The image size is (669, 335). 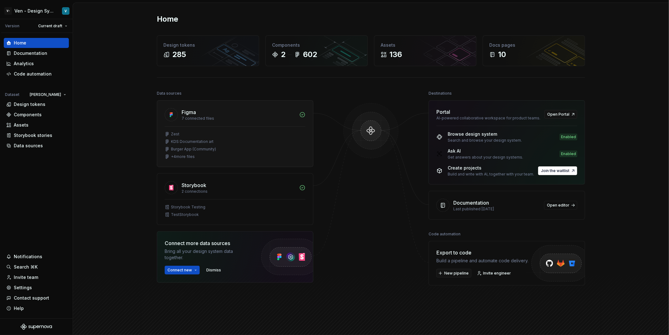 I want to click on a: Components2602, so click(x=316, y=51).